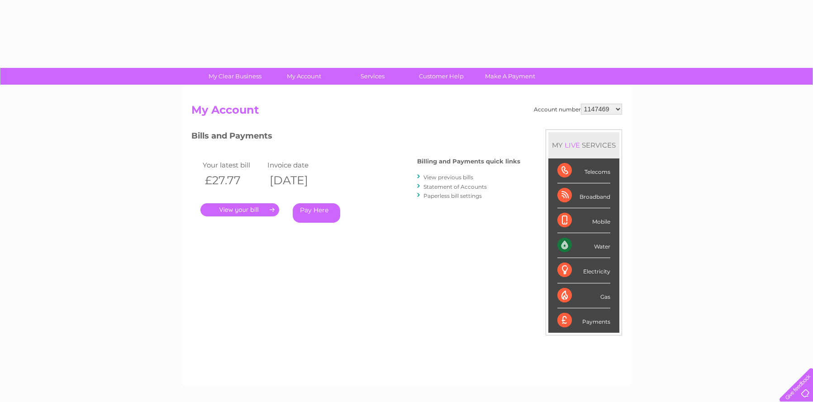 The image size is (813, 402). Describe the element at coordinates (469, 161) in the screenshot. I see `h4: Billing and Payments quick links` at that location.